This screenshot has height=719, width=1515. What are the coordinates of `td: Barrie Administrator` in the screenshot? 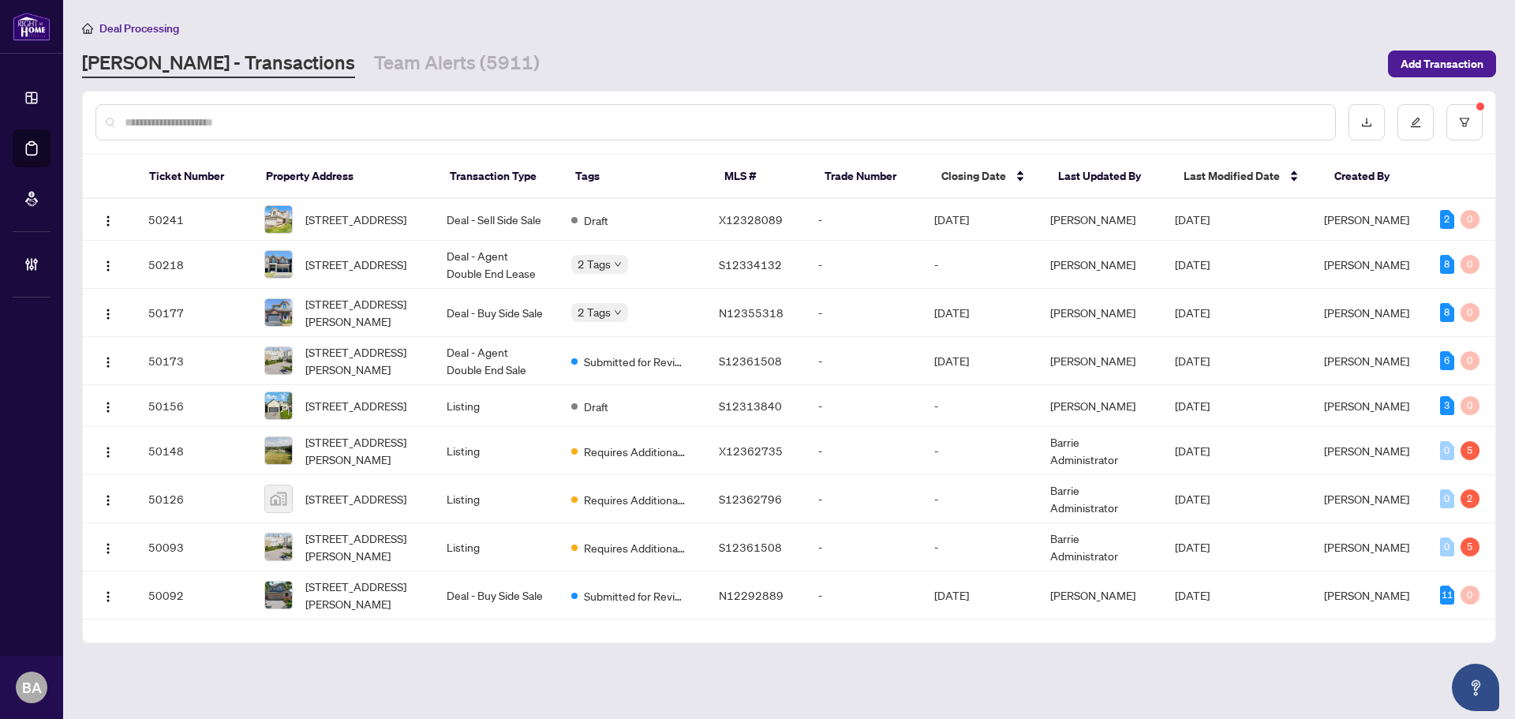 It's located at (1100, 547).